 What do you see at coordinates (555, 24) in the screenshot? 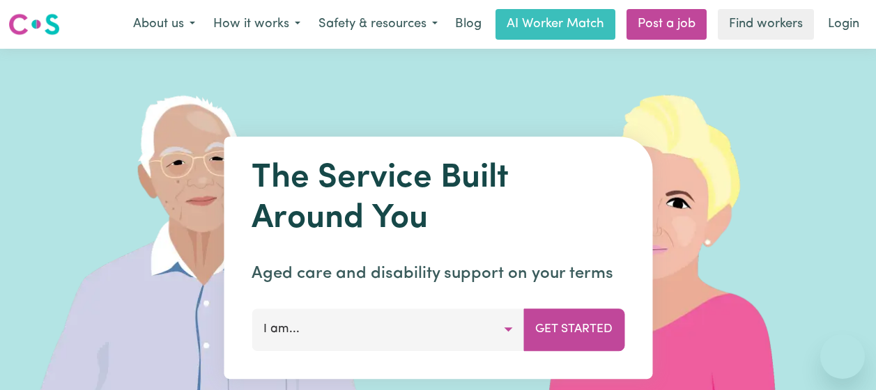
I see `a: AI Worker Match` at bounding box center [555, 24].